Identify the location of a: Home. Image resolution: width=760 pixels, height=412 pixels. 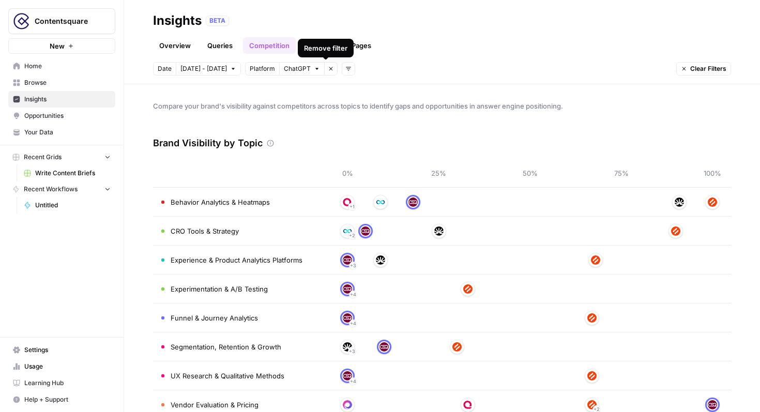
(62, 66).